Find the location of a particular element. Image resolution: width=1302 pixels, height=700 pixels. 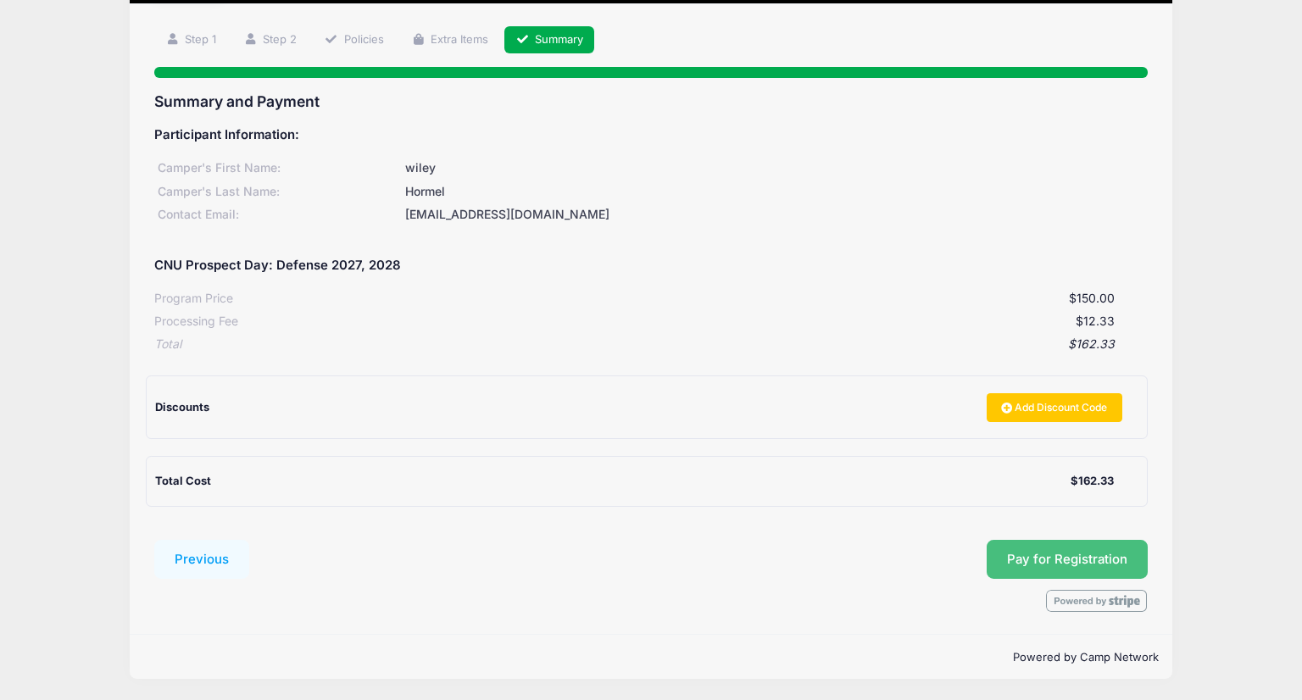

a: Extra Items is located at coordinates (449, 40).